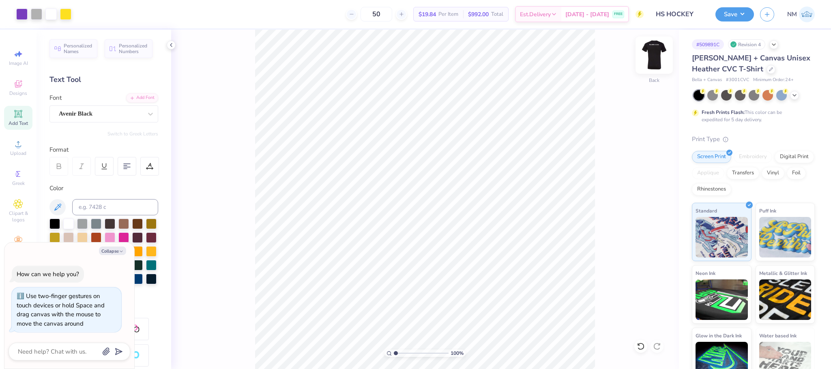 Image resolution: width=831 pixels, height=369 pixels. What do you see at coordinates (723, 112) in the screenshot?
I see `strong: Fresh Prints Flash:` at bounding box center [723, 112].